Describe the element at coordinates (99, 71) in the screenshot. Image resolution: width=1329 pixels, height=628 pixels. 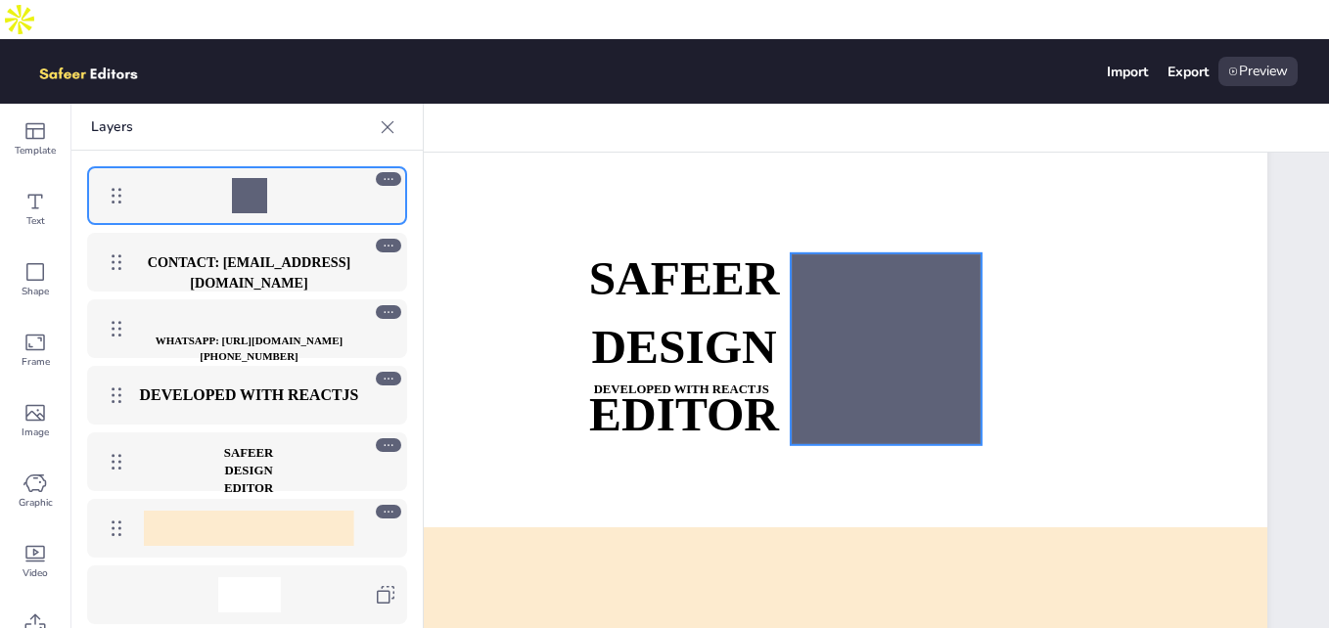
I see `img: logo.png` at that location.